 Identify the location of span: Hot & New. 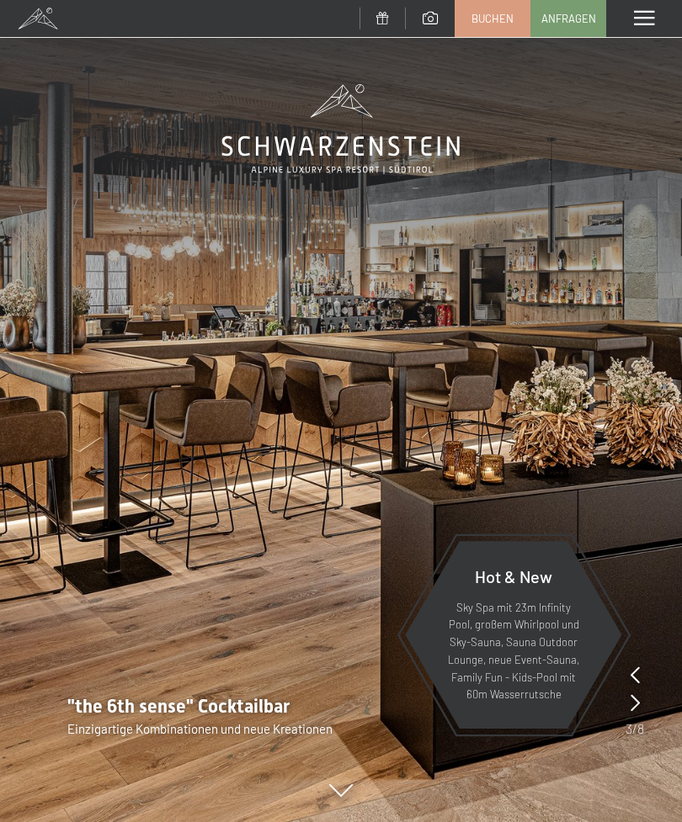
(513, 576).